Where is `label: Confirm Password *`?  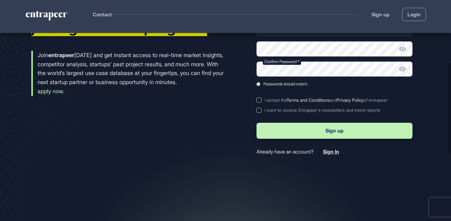 label: Confirm Password * is located at coordinates (282, 61).